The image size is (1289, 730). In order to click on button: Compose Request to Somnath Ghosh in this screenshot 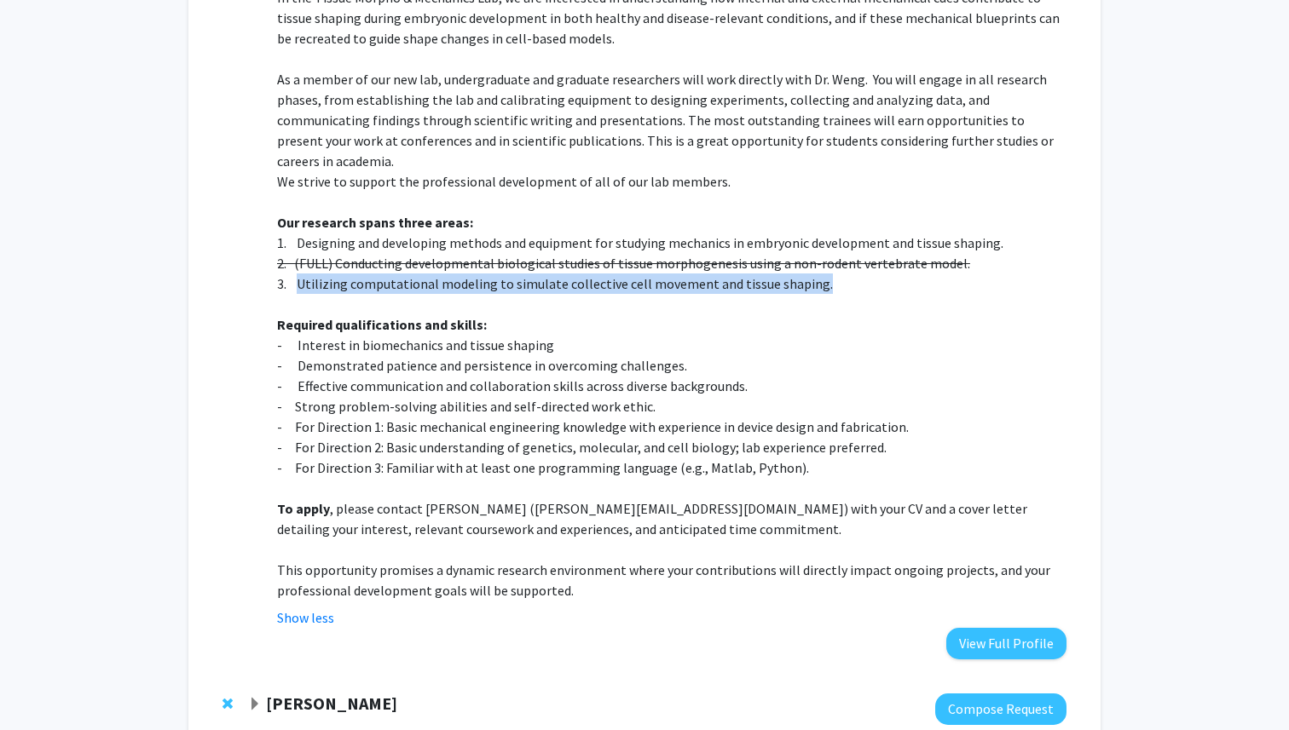, I will do `click(1001, 709)`.